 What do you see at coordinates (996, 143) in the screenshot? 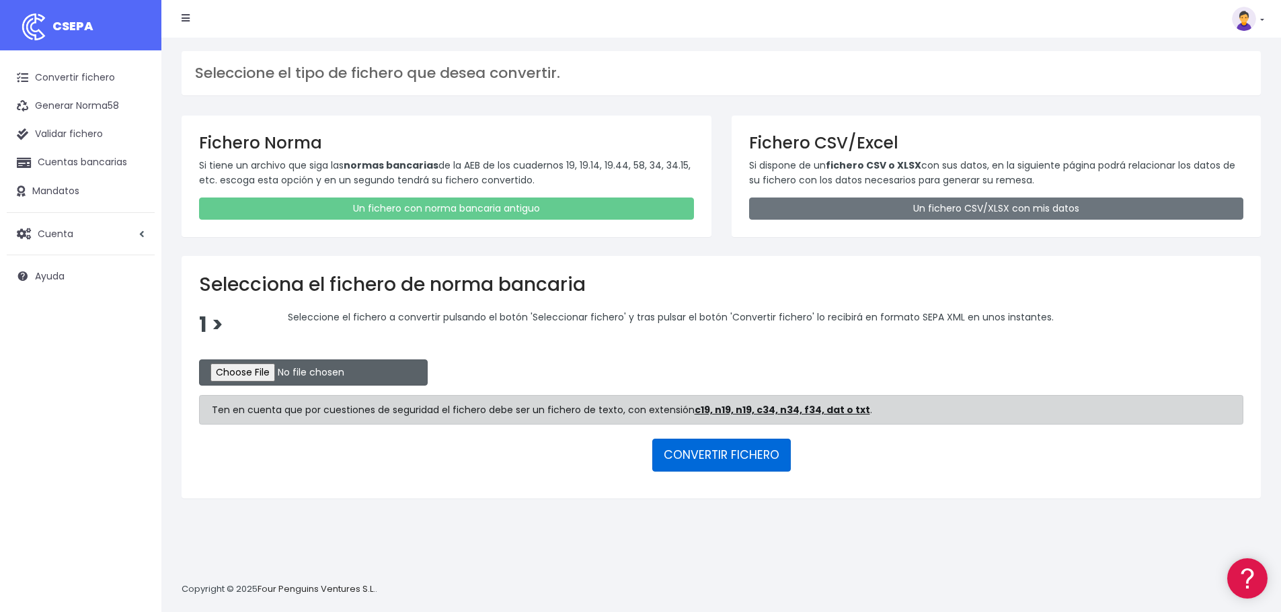
I see `h3: Fichero CSV/Excel` at bounding box center [996, 143].